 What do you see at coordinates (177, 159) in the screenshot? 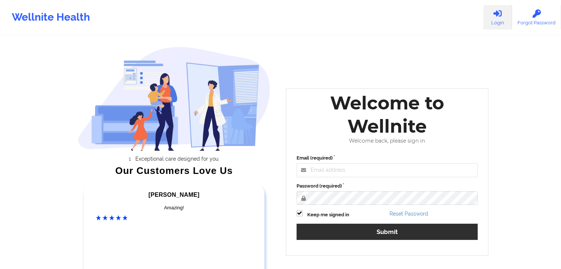
I see `li: Exceptional care designed for you.` at bounding box center [177, 159].